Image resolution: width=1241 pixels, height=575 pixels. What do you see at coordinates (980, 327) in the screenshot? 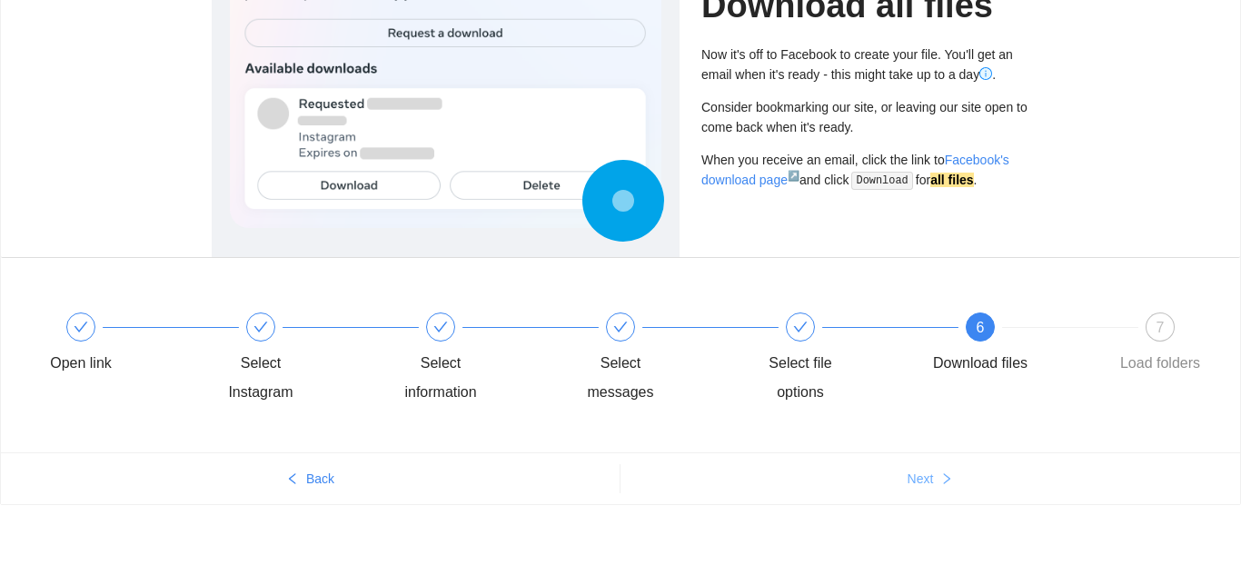
I see `span: 6` at bounding box center [980, 327].